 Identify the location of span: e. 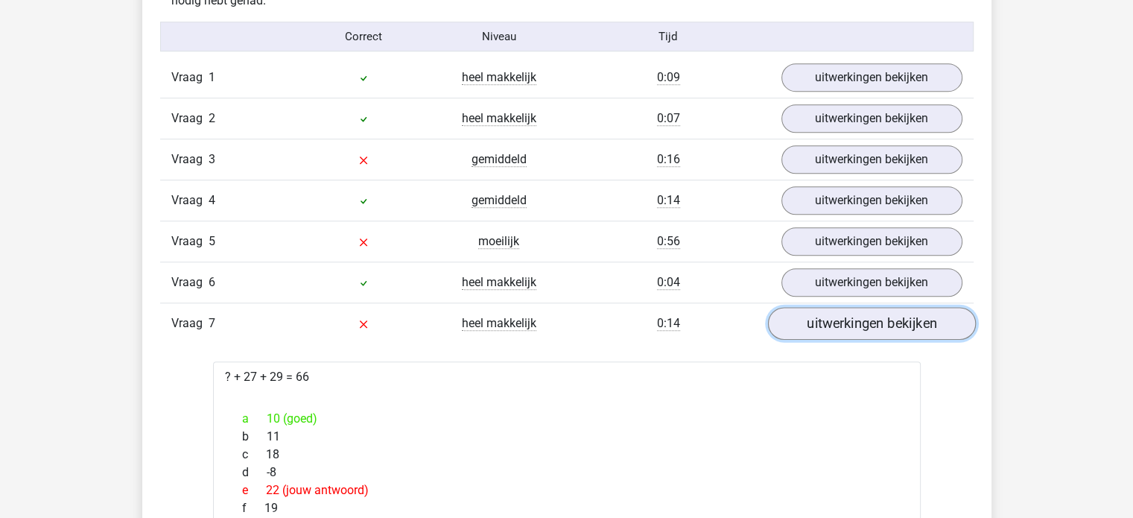
(254, 490).